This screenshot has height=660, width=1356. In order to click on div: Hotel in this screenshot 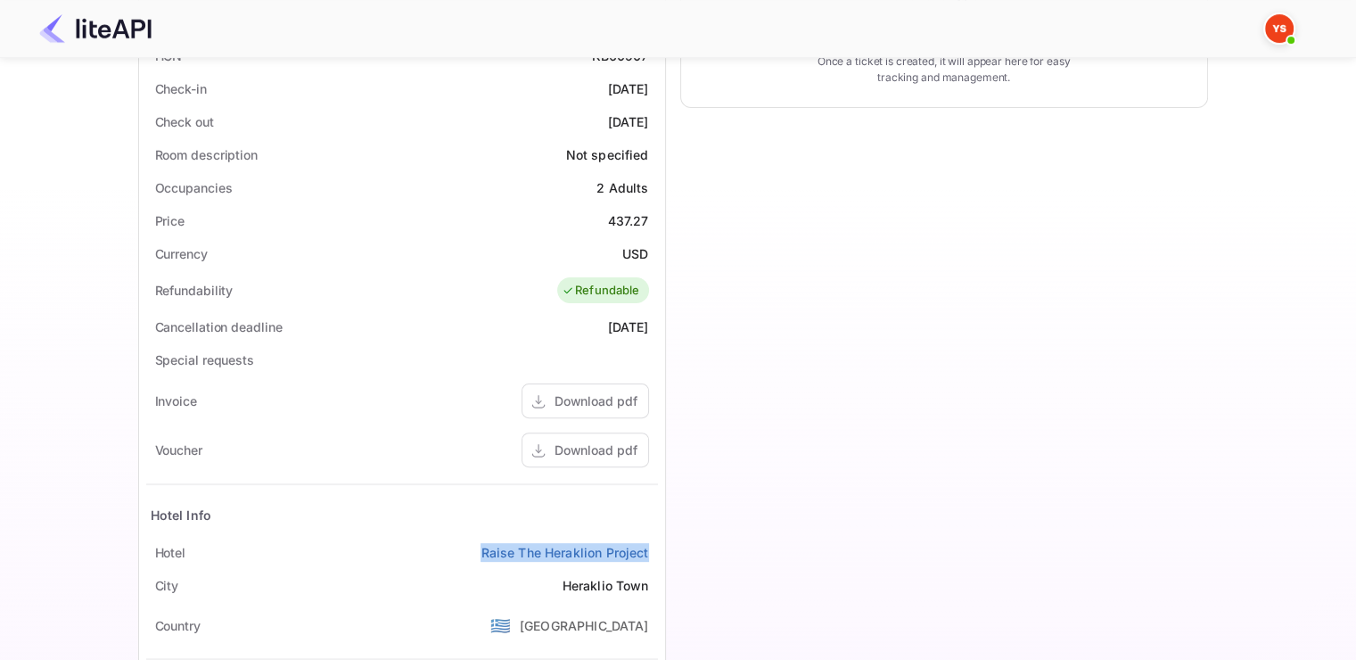, I will do `click(170, 552)`.